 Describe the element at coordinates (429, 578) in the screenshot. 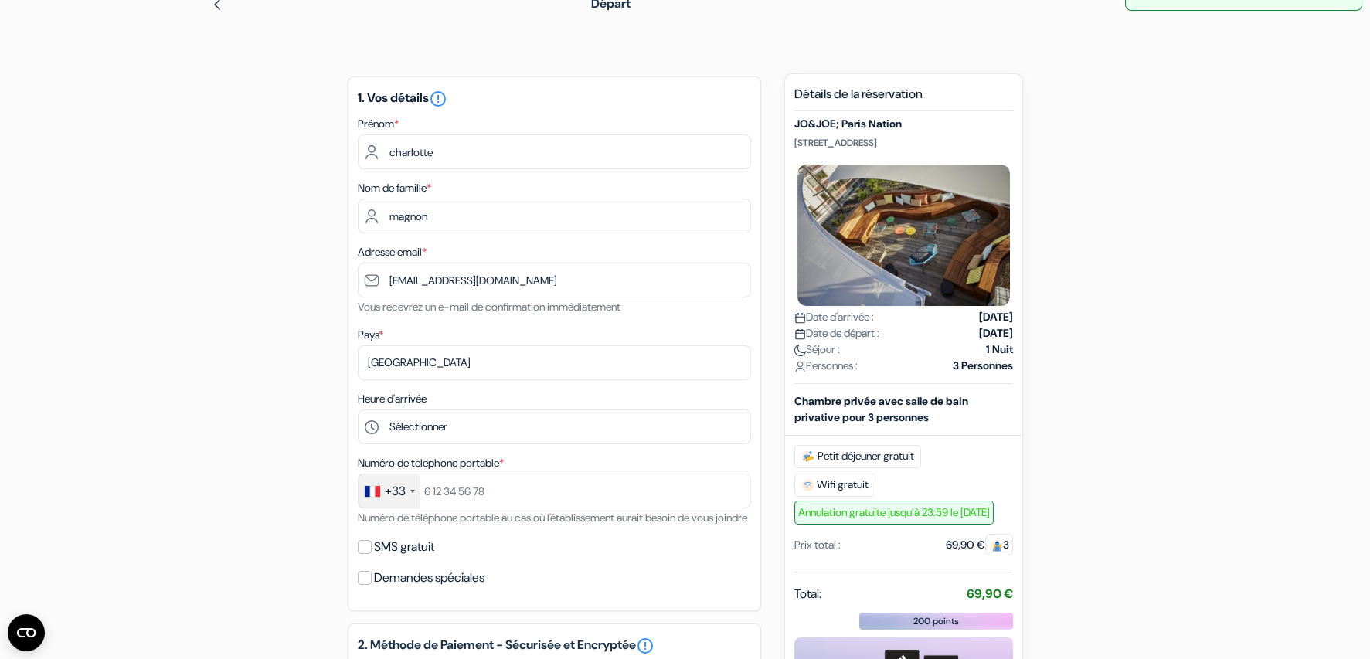

I see `label: Demandes spéciales` at that location.